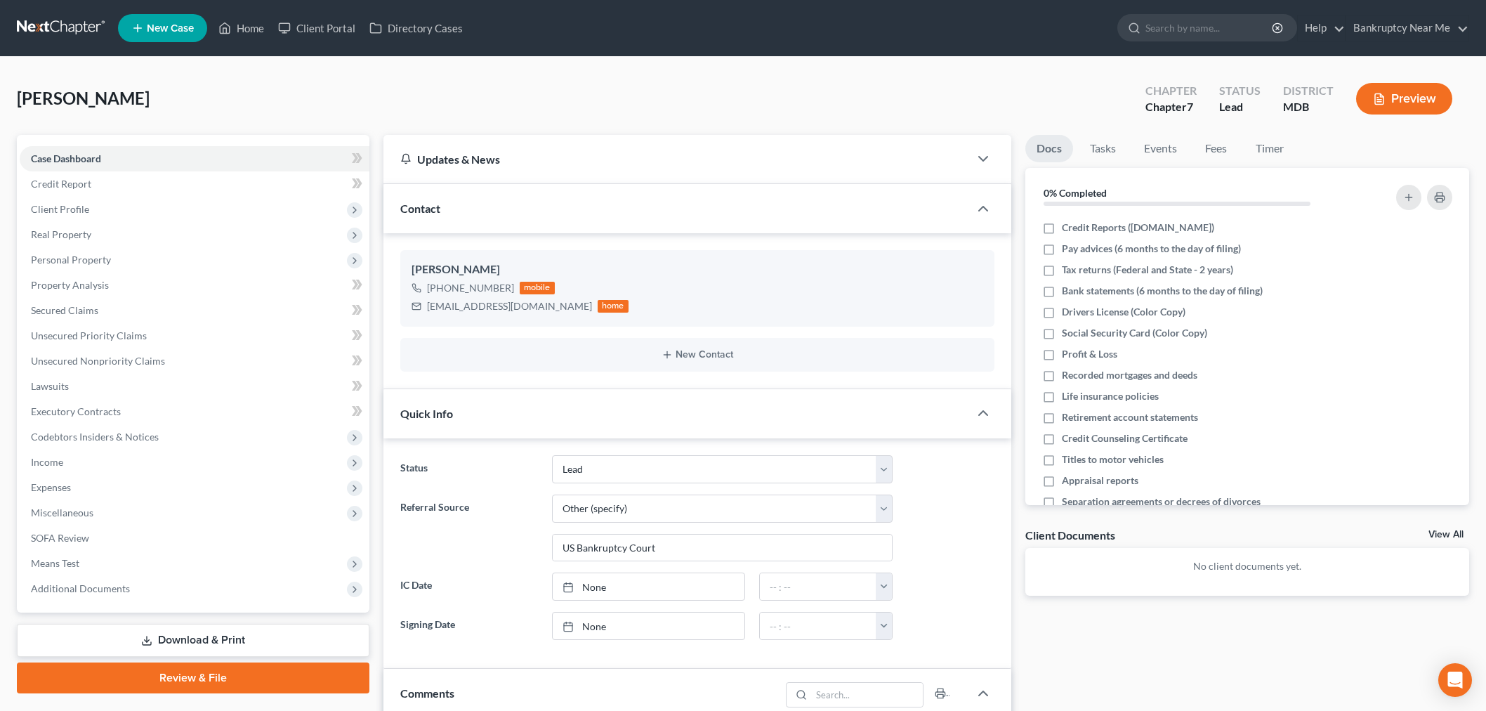 This screenshot has width=1486, height=711. What do you see at coordinates (676, 159) in the screenshot?
I see `div: Updates & News` at bounding box center [676, 159].